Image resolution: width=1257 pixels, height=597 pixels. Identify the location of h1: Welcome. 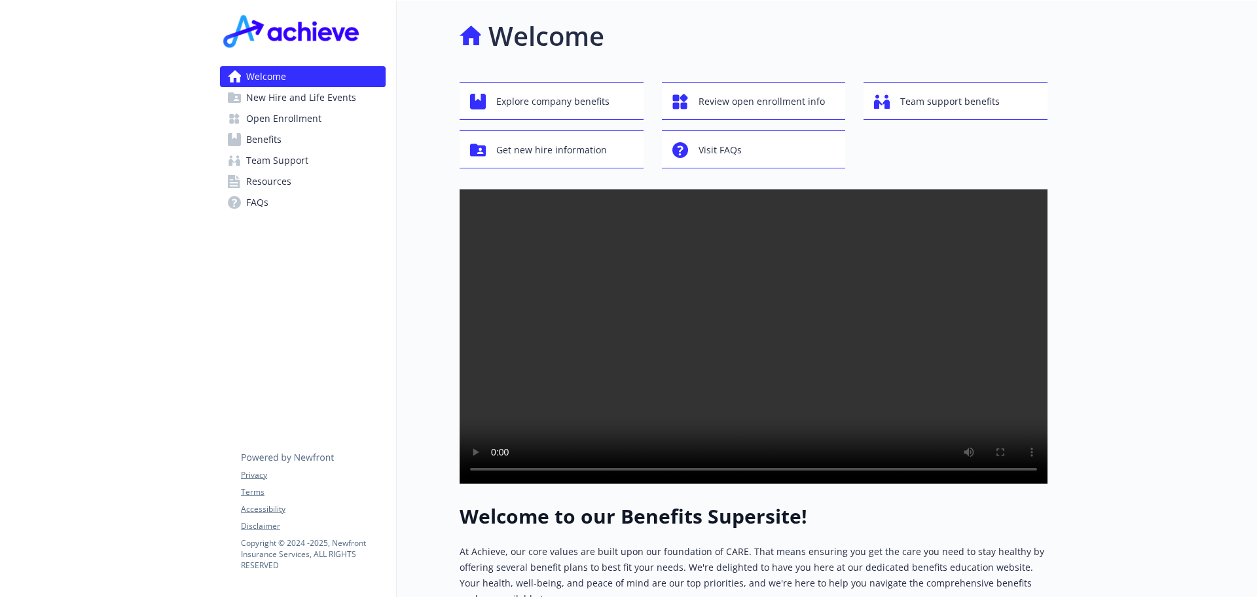
(546, 36).